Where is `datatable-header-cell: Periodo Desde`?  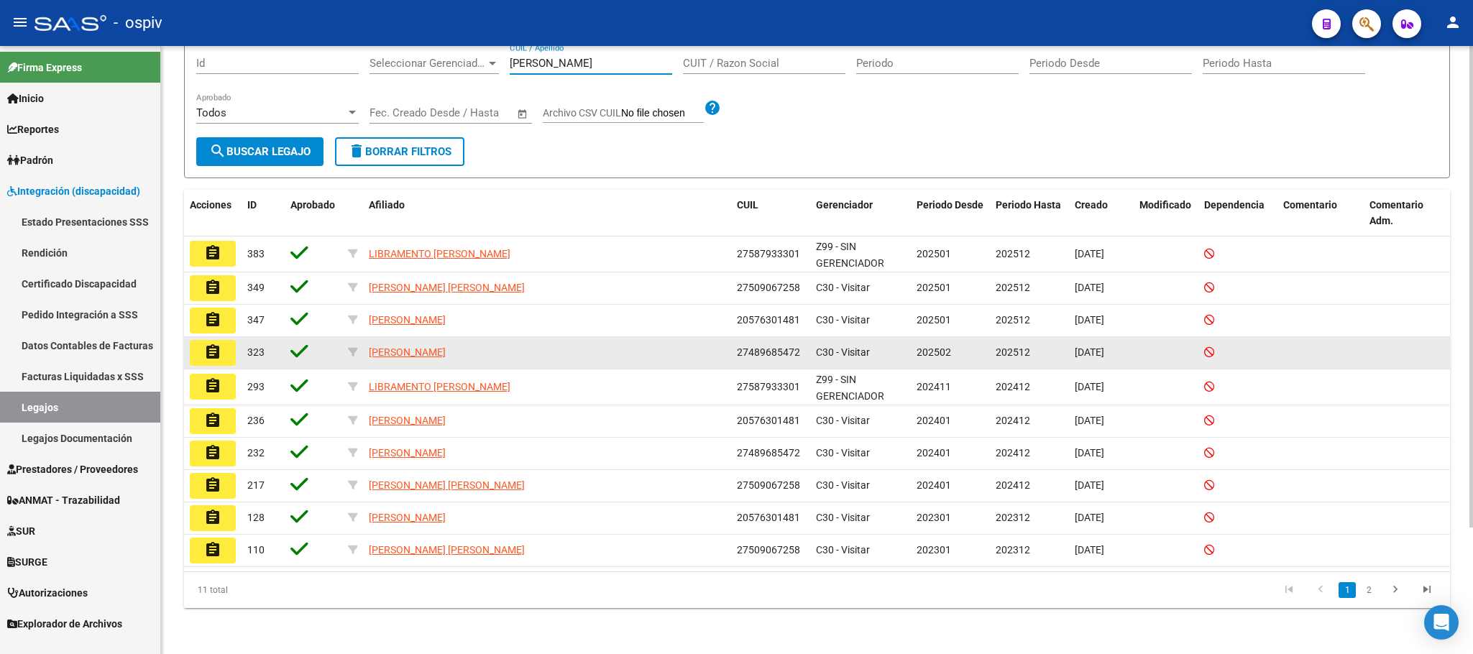 datatable-header-cell: Periodo Desde is located at coordinates (951, 214).